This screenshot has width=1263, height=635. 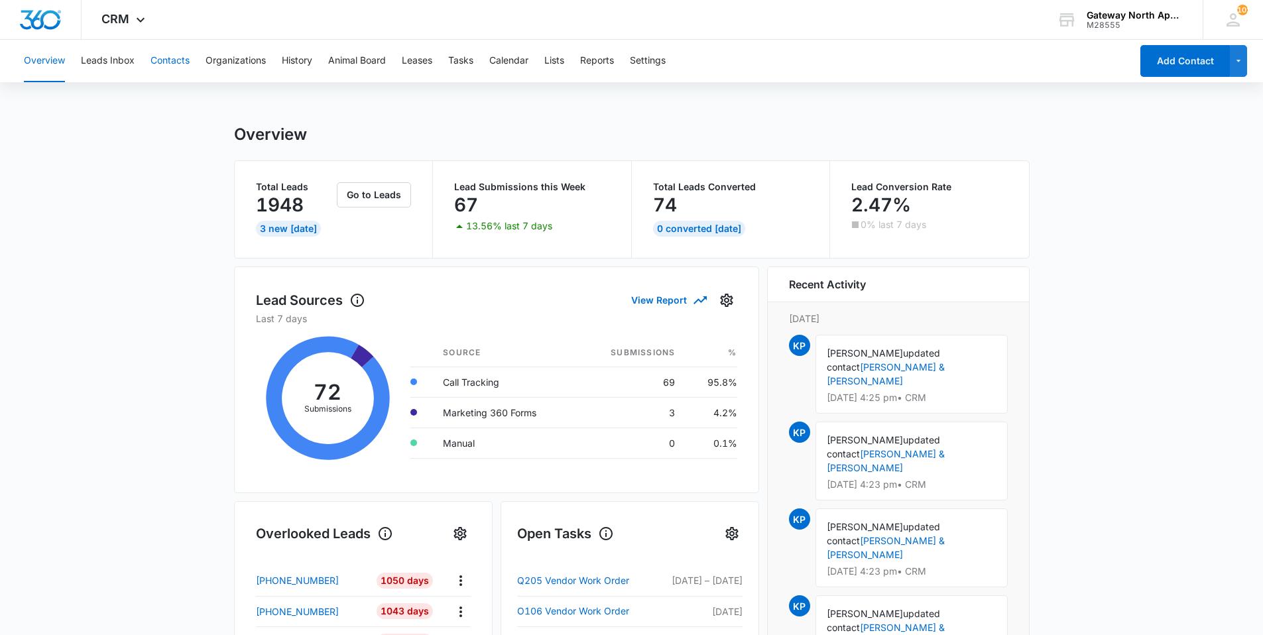 What do you see at coordinates (357, 61) in the screenshot?
I see `button: Animal Board` at bounding box center [357, 61].